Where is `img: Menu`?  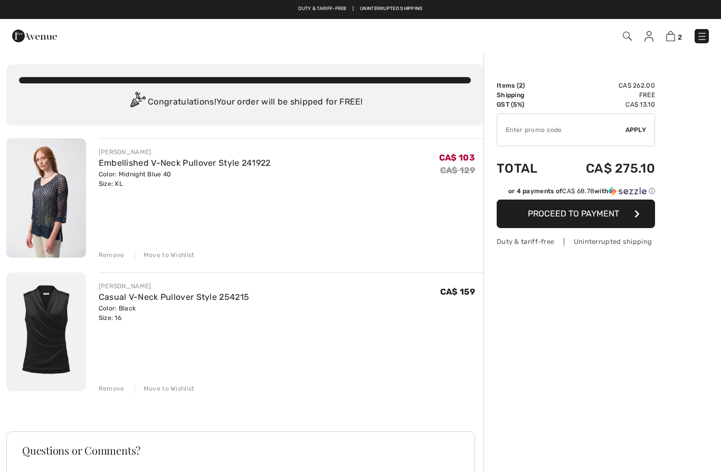
img: Menu is located at coordinates (702, 36).